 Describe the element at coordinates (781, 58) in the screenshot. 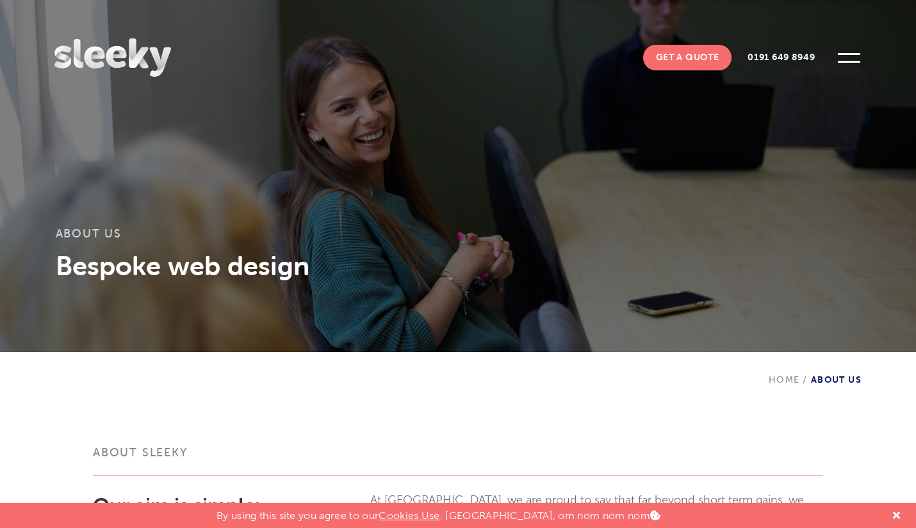

I see `a: 0191 649 8949` at that location.